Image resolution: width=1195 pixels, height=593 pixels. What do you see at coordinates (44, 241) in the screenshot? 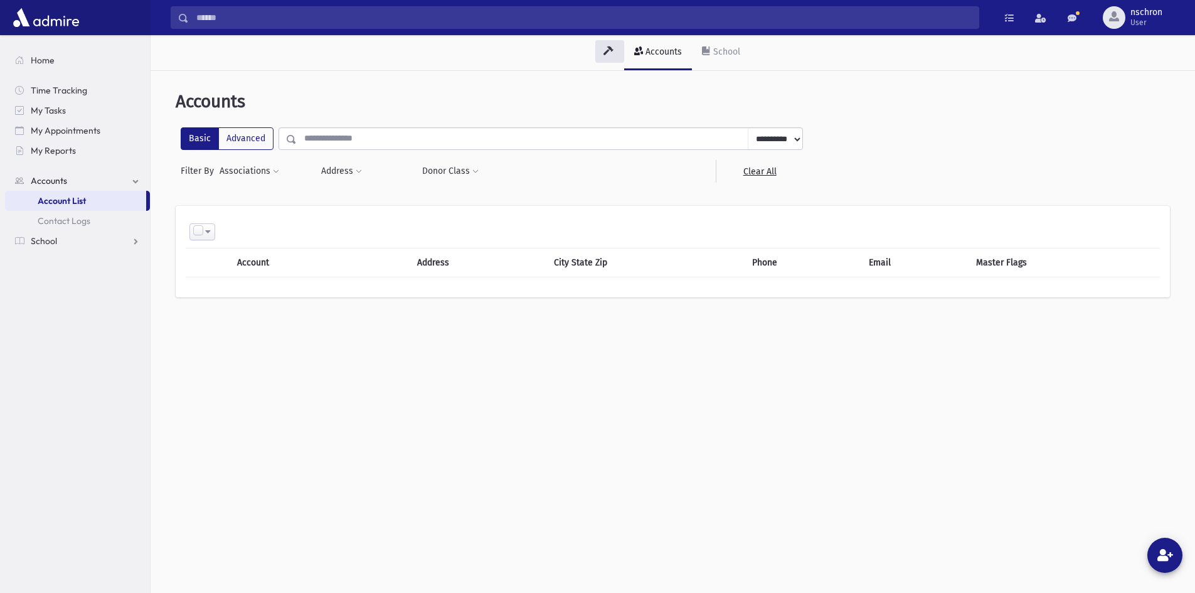
I see `span: School` at bounding box center [44, 241].